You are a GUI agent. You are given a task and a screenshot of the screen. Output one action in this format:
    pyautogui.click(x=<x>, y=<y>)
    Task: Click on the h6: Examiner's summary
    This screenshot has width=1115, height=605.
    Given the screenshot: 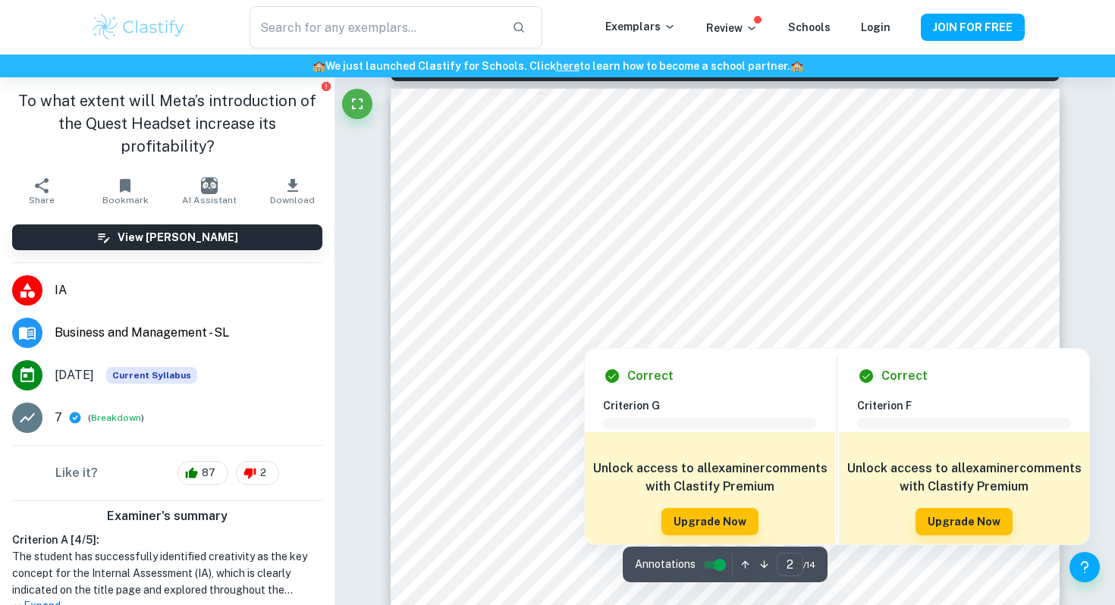 What is the action you would take?
    pyautogui.click(x=167, y=517)
    